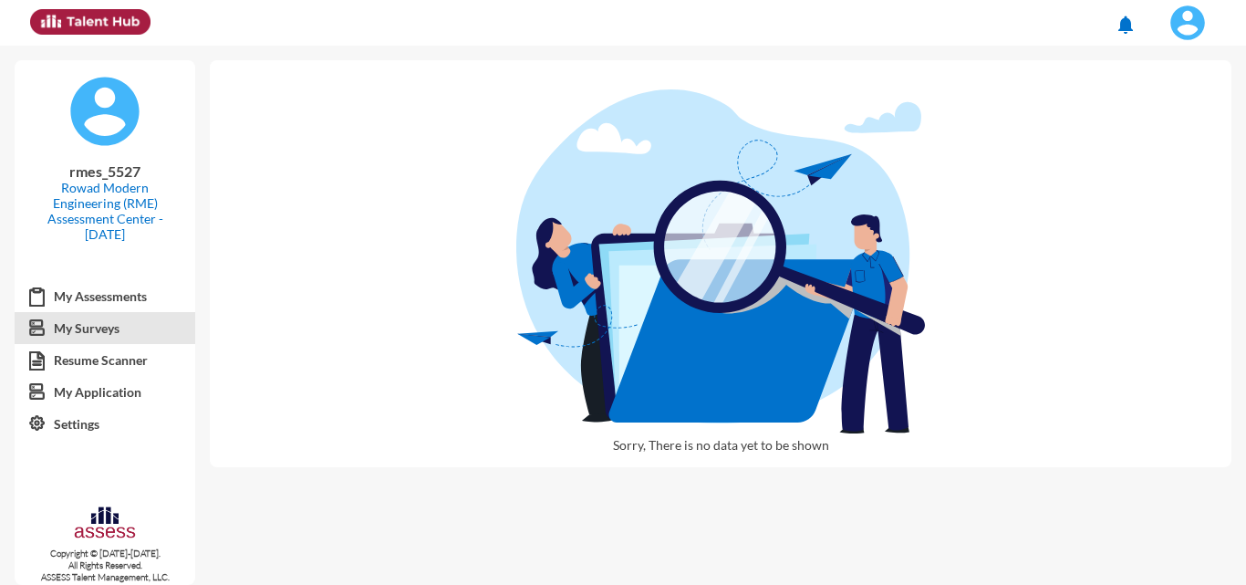 The height and width of the screenshot is (585, 1246). I want to click on a: My Surveys, so click(105, 328).